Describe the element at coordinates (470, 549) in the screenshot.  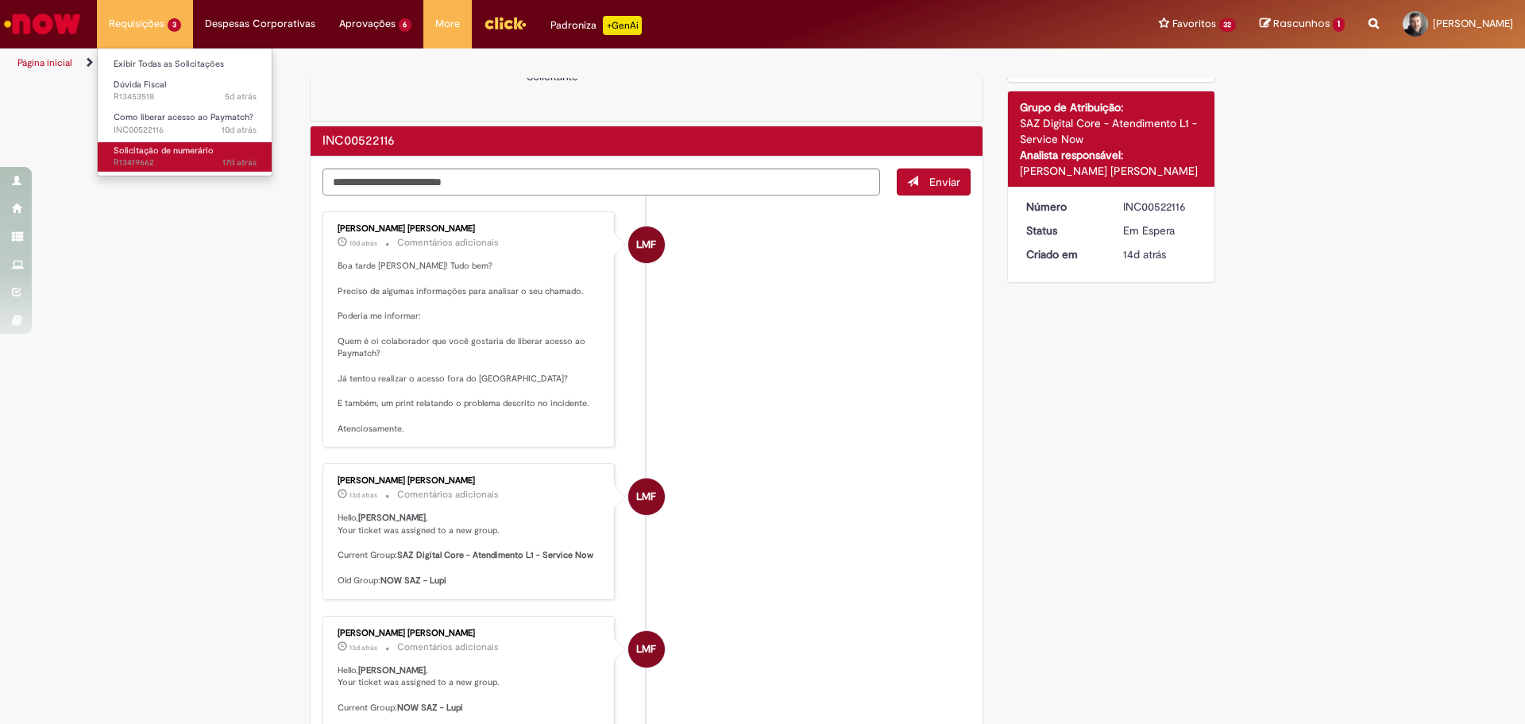
I see `p: Hello, , Your ticket was assigned to a new group. Current Group: Old Group:` at that location.